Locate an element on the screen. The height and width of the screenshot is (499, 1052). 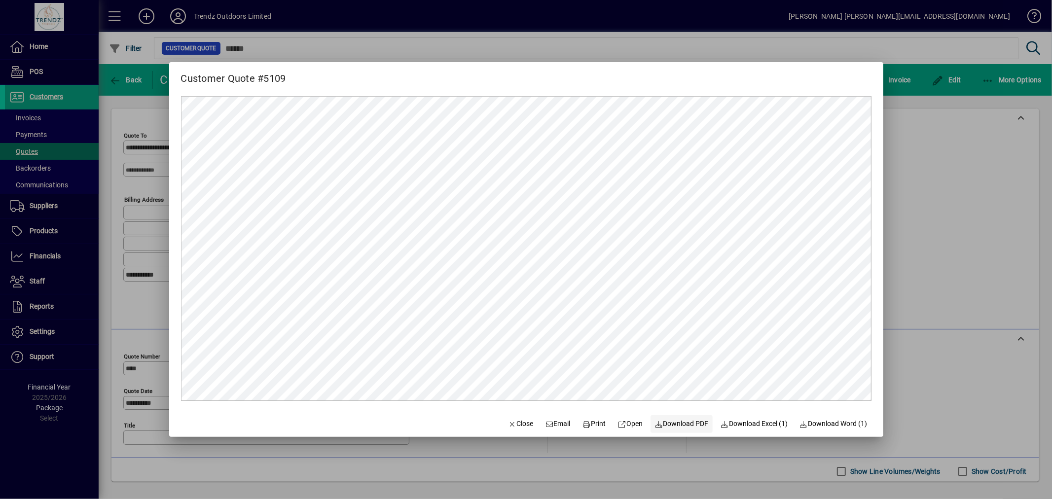
button: Close is located at coordinates (521, 424).